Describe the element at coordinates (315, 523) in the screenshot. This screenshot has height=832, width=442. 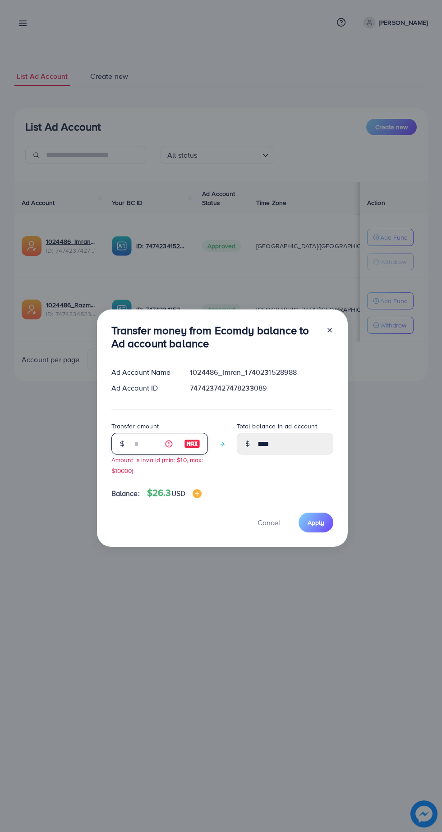
I see `span: Apply` at that location.